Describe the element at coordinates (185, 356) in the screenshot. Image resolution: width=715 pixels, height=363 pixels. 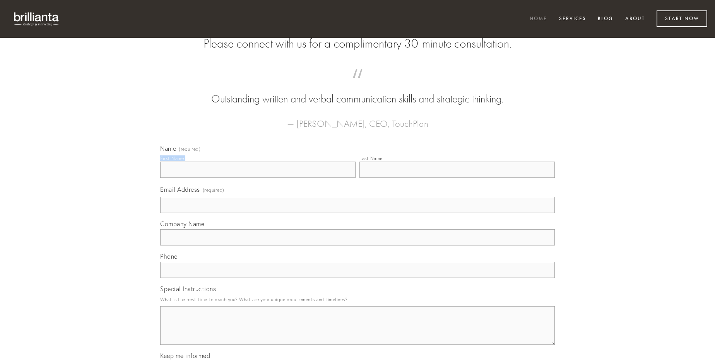
I see `span: Keep me informed` at that location.